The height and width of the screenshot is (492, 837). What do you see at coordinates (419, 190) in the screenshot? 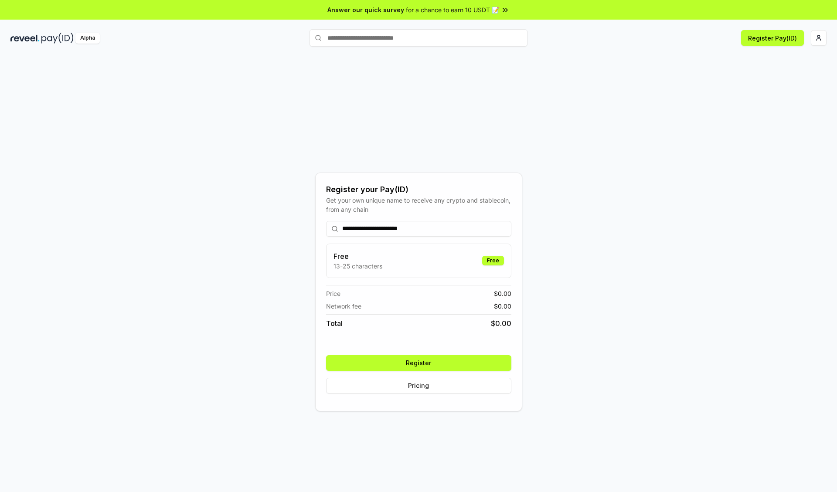
I see `div: Register your Pay(ID)` at bounding box center [419, 190].